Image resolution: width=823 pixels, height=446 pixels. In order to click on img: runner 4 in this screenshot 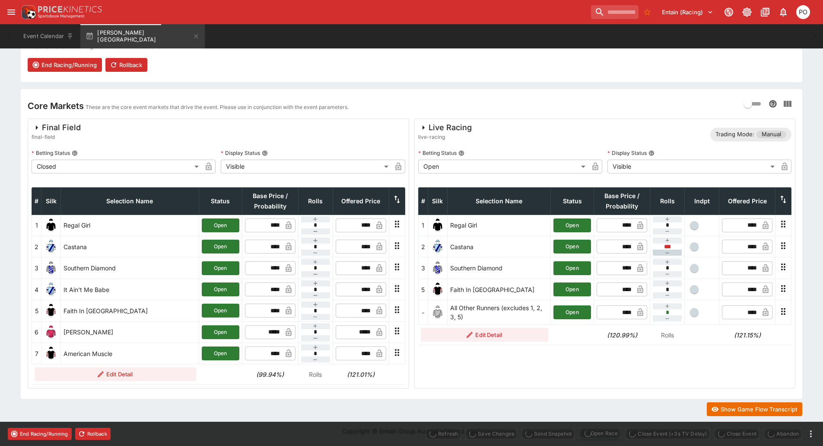, I will do `click(51, 289)`.